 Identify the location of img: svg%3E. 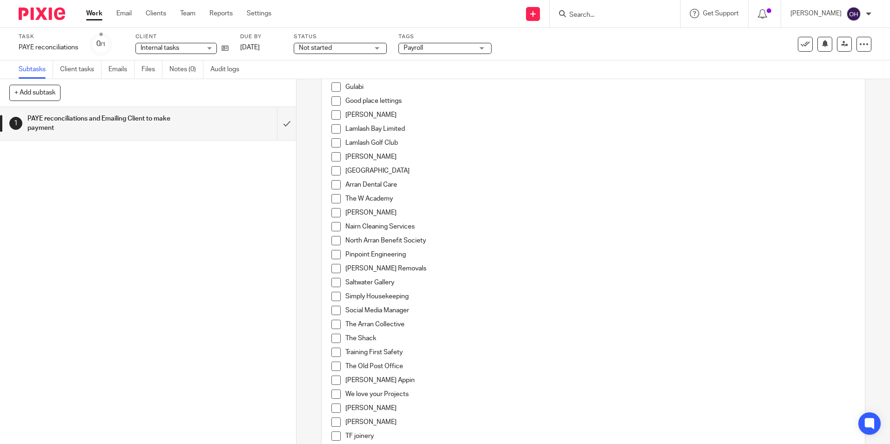
(853, 14).